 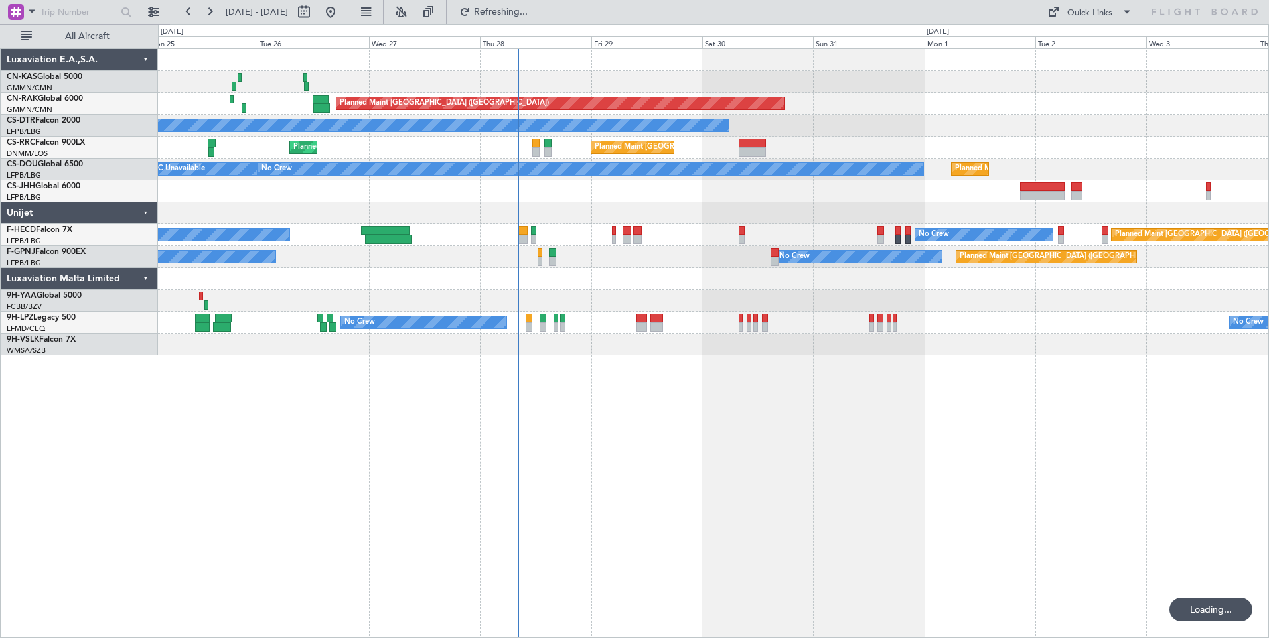 What do you see at coordinates (24, 307) in the screenshot?
I see `a: FCBB/BZV` at bounding box center [24, 307].